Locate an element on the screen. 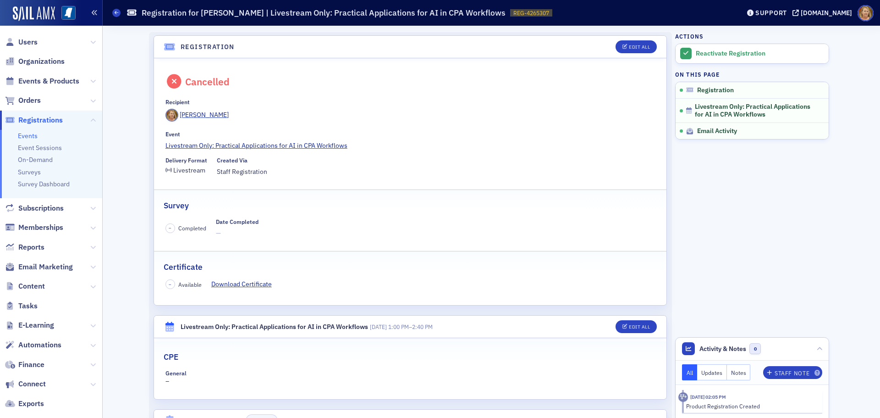 The width and height of the screenshot is (880, 418). button: All is located at coordinates (690, 372).